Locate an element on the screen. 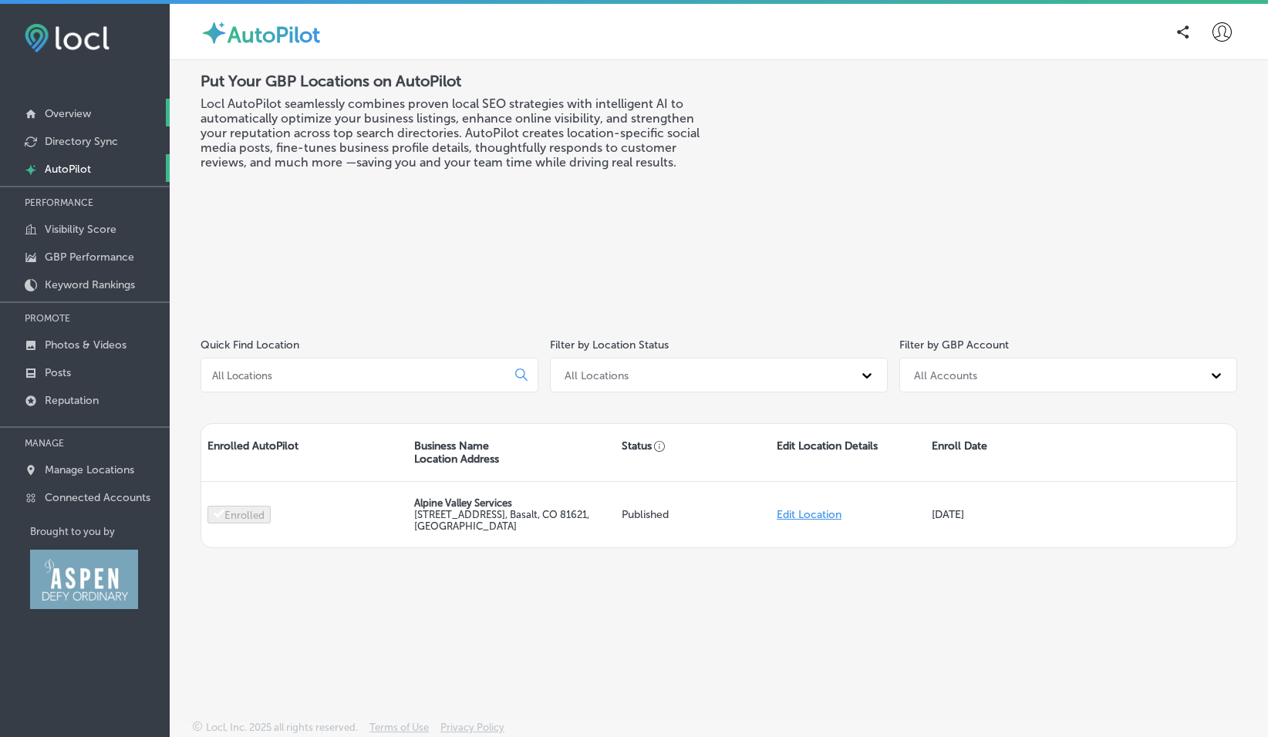 The width and height of the screenshot is (1268, 737). p: Locl, Inc. 2025 all rights reserved. is located at coordinates (281, 727).